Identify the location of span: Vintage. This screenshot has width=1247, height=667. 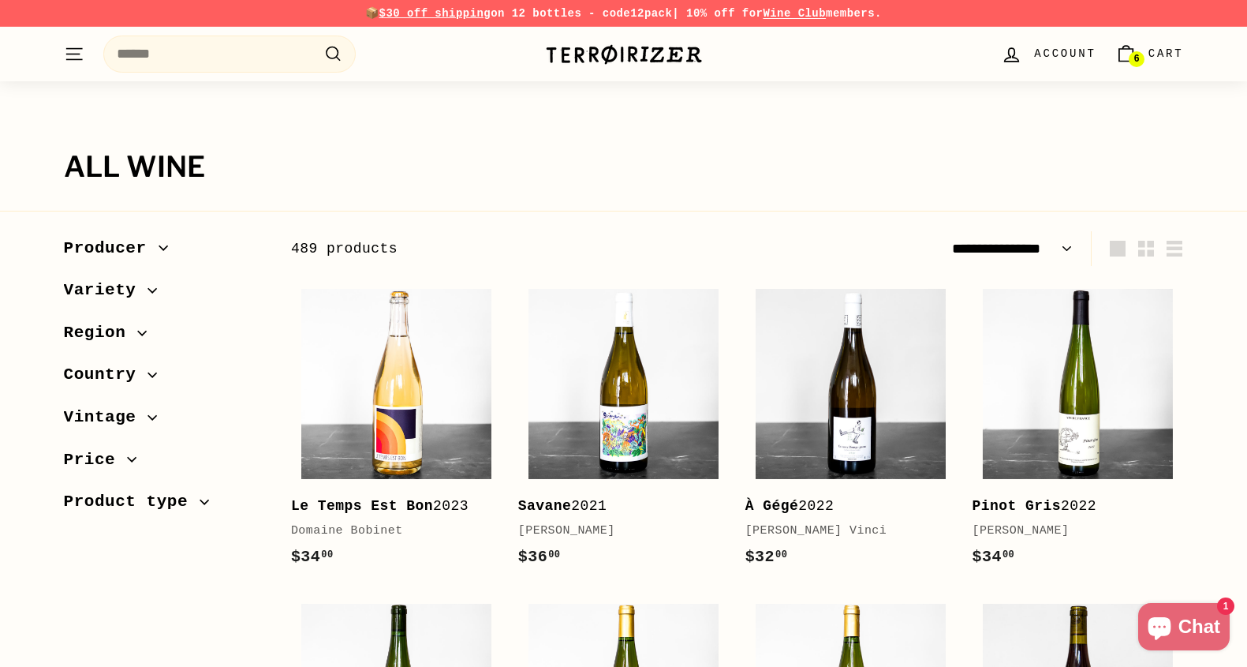
(106, 417).